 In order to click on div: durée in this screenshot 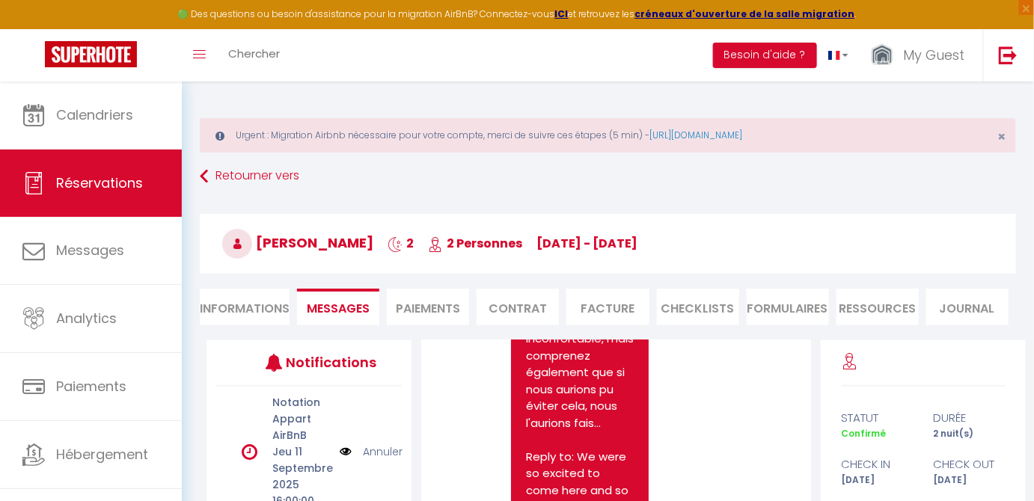, I will do `click(969, 418)`.